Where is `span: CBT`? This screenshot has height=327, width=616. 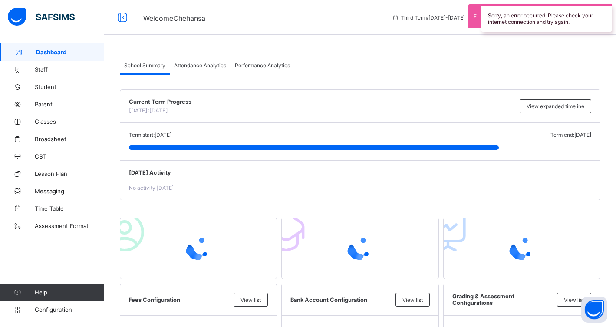 span: CBT is located at coordinates (69, 156).